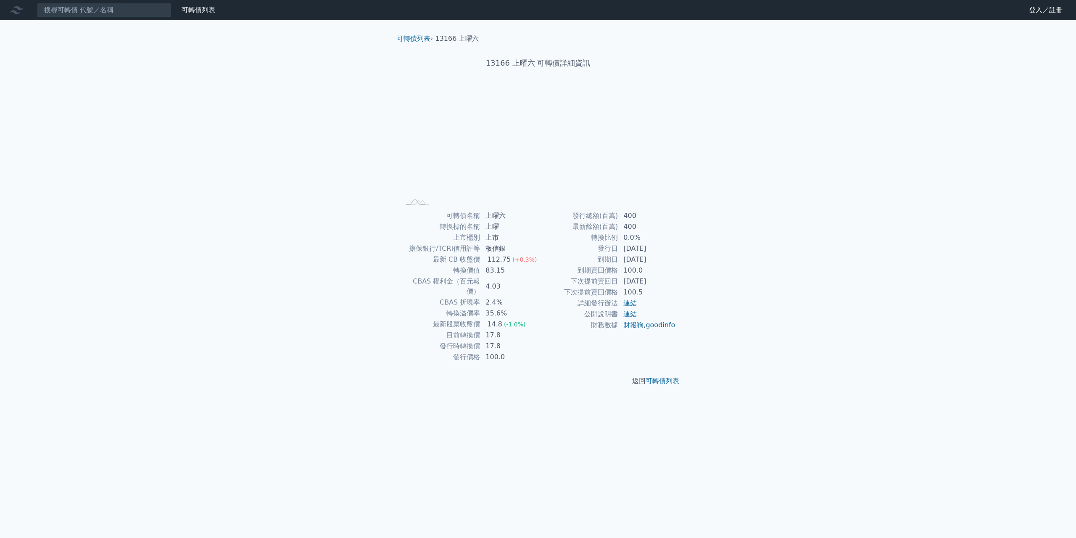  What do you see at coordinates (647, 292) in the screenshot?
I see `td: 100.5` at bounding box center [647, 292].